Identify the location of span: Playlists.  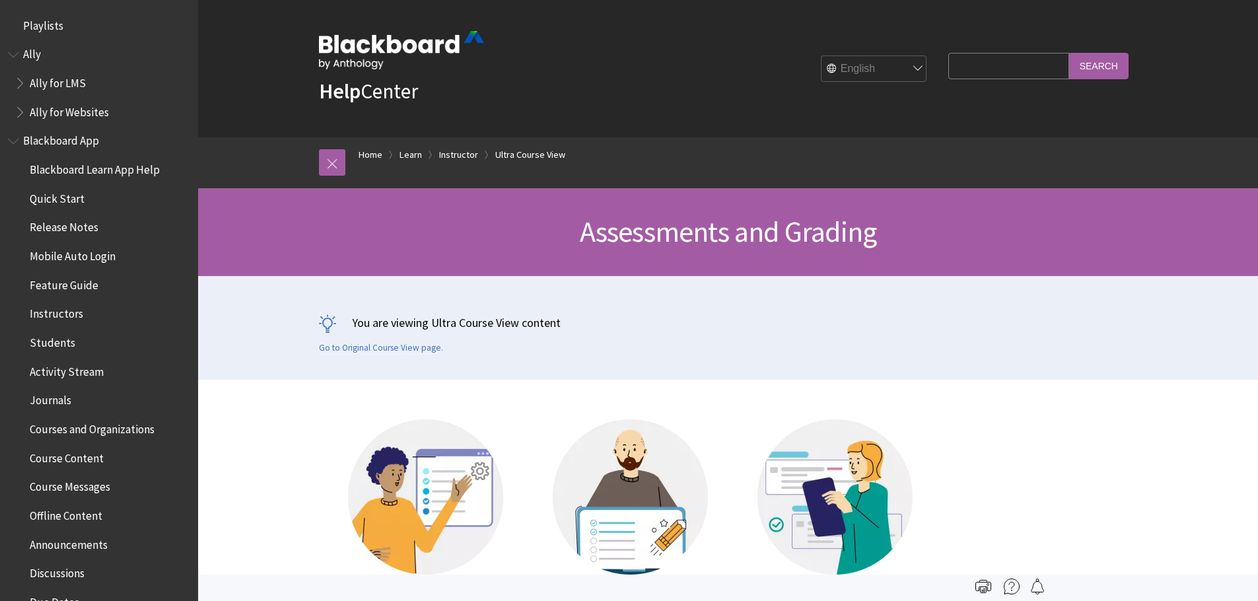
(43, 23).